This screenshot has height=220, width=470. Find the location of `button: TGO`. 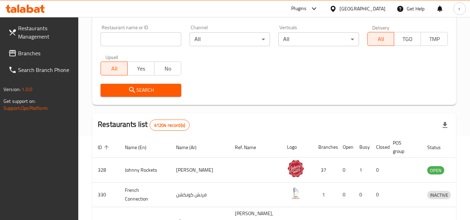

button: TGO is located at coordinates (407, 39).